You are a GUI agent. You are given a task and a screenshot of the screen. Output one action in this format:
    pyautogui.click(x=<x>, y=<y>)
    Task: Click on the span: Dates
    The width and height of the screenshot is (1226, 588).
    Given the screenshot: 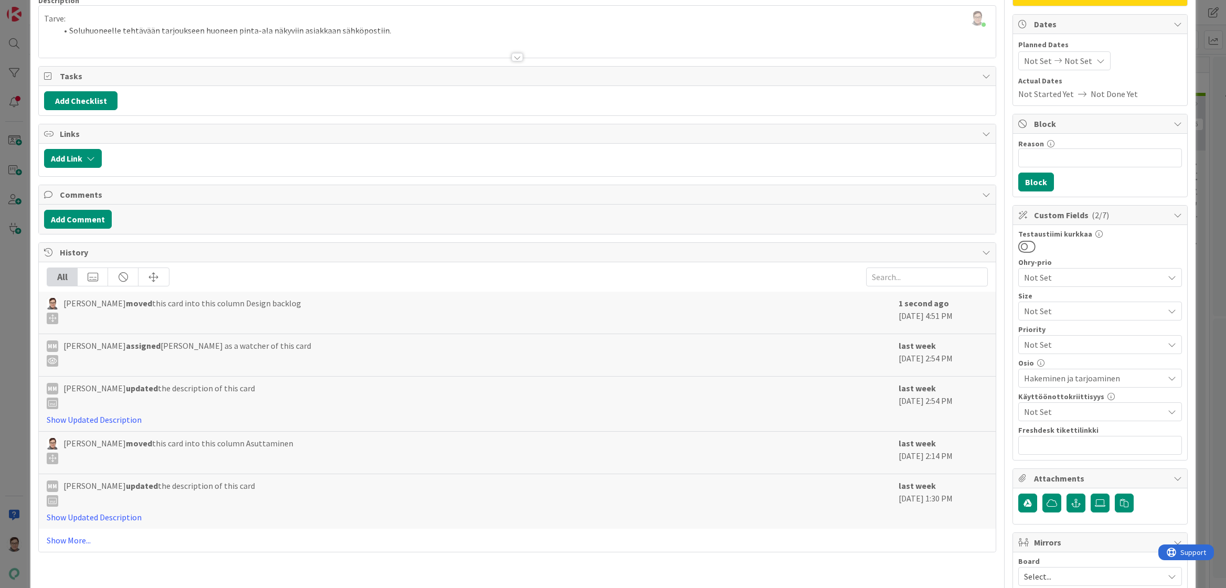 What is the action you would take?
    pyautogui.click(x=1101, y=24)
    